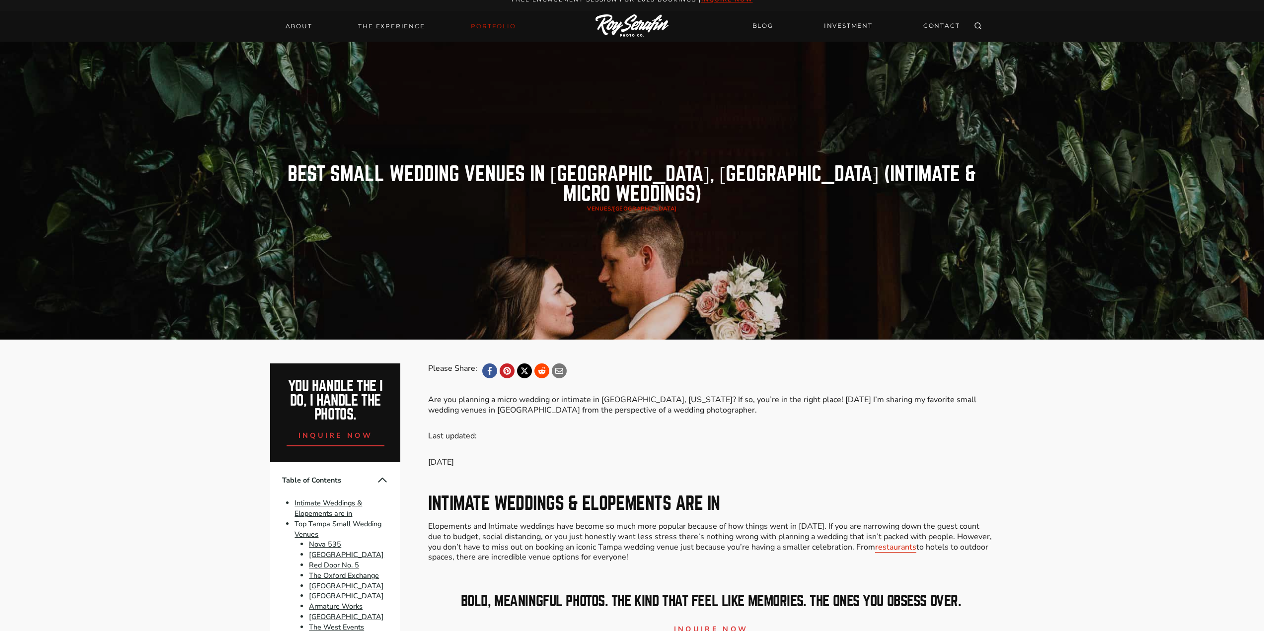 Image resolution: width=1264 pixels, height=631 pixels. What do you see at coordinates (453, 371) in the screenshot?
I see `div: Please Share:` at bounding box center [453, 371].